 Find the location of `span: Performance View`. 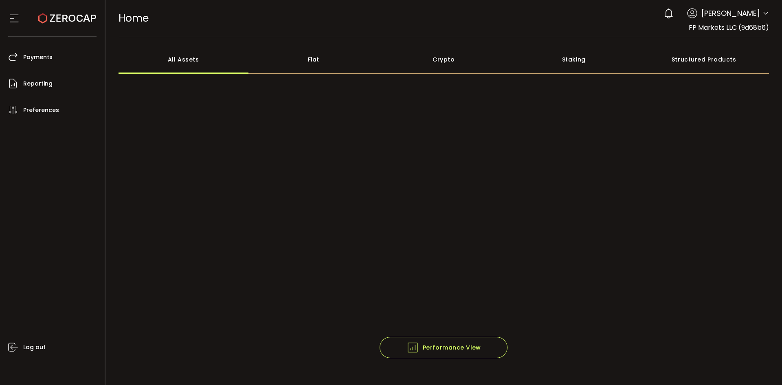

span: Performance View is located at coordinates (443, 347).